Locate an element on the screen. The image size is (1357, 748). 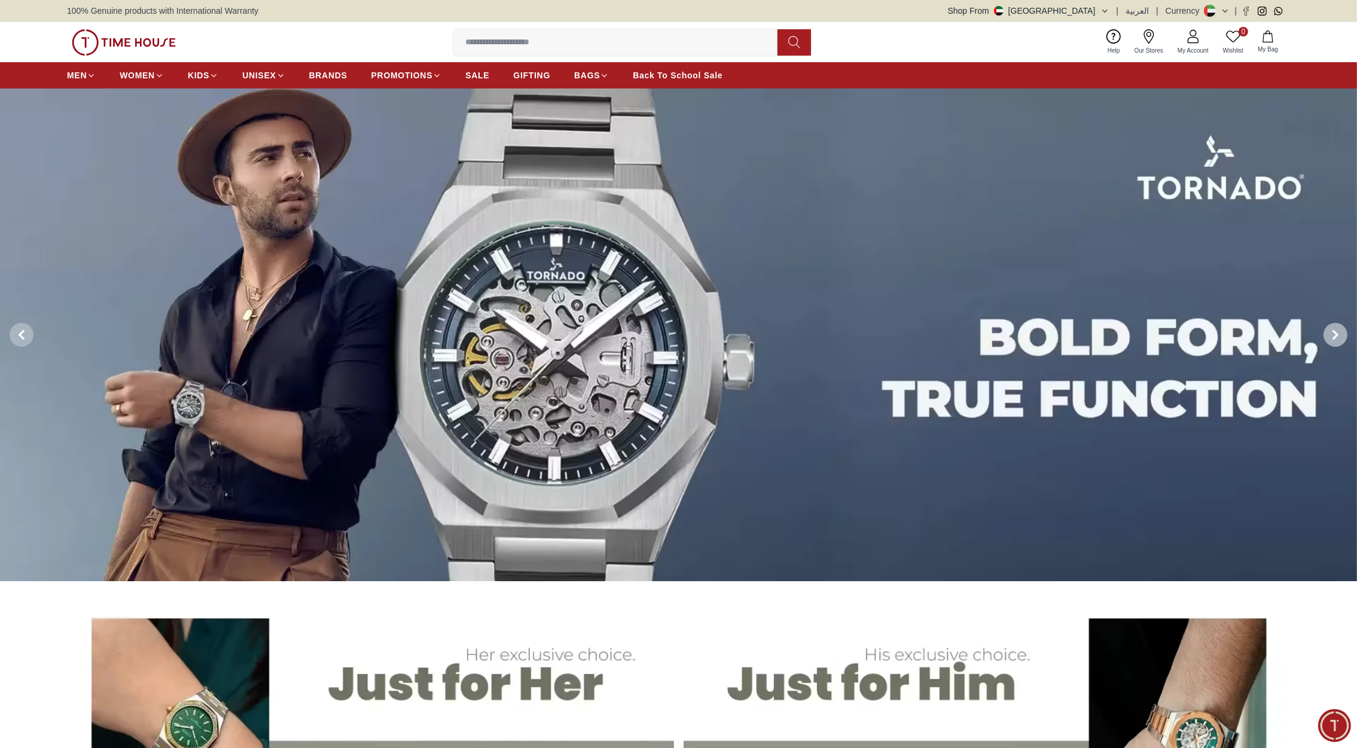
a: MEN is located at coordinates (81, 75).